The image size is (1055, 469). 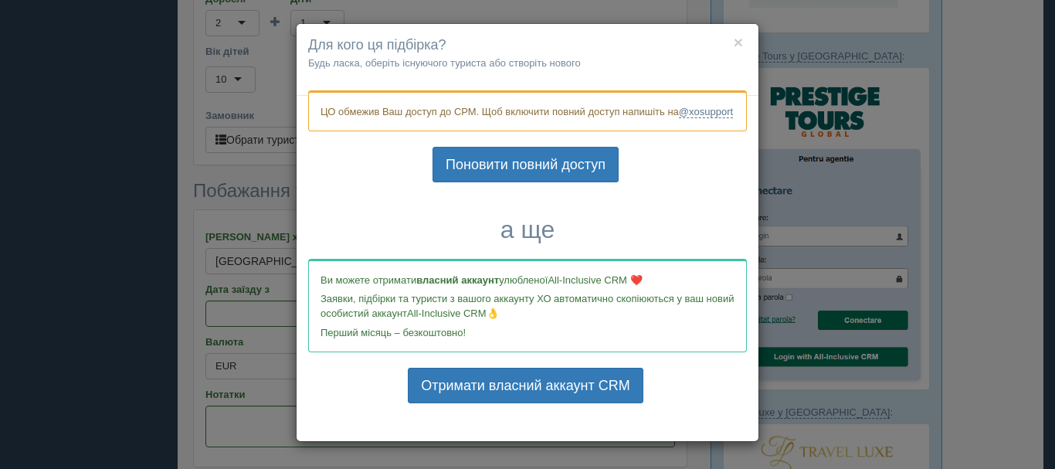 What do you see at coordinates (528, 63) in the screenshot?
I see `p: Будь ласка, оберіть існуючого туриста або створіть нового` at bounding box center [528, 63].